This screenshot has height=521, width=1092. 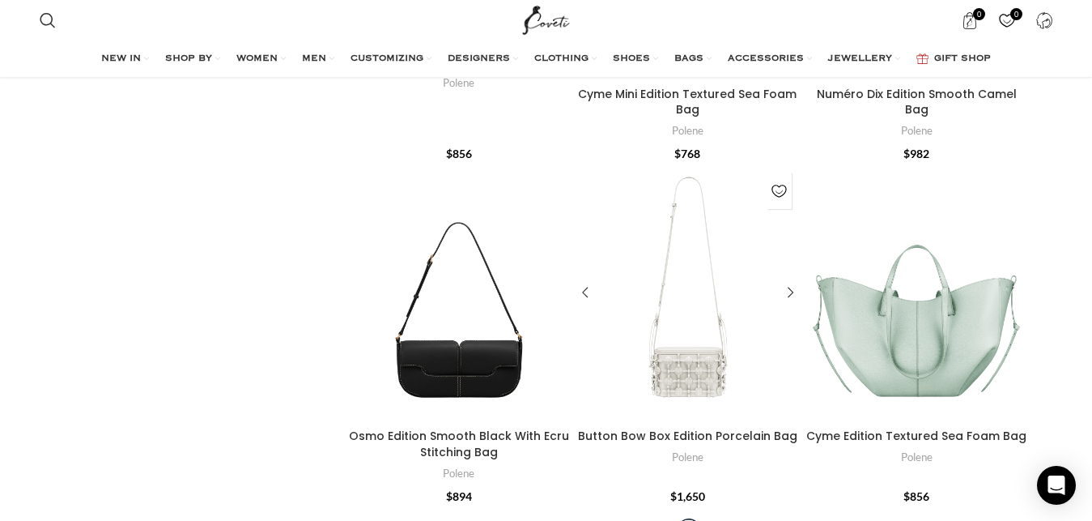 What do you see at coordinates (257, 59) in the screenshot?
I see `span: WOMEN` at bounding box center [257, 59].